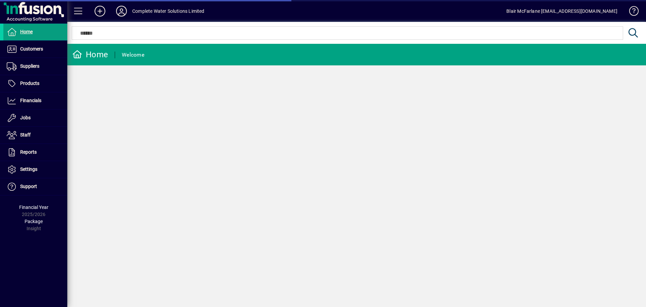  Describe the element at coordinates (122, 11) in the screenshot. I see `button: Profile` at that location.